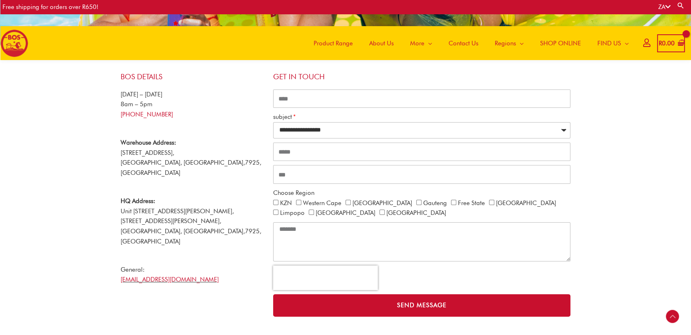 This screenshot has width=691, height=335. Describe the element at coordinates (463, 43) in the screenshot. I see `a: Contact Us` at that location.